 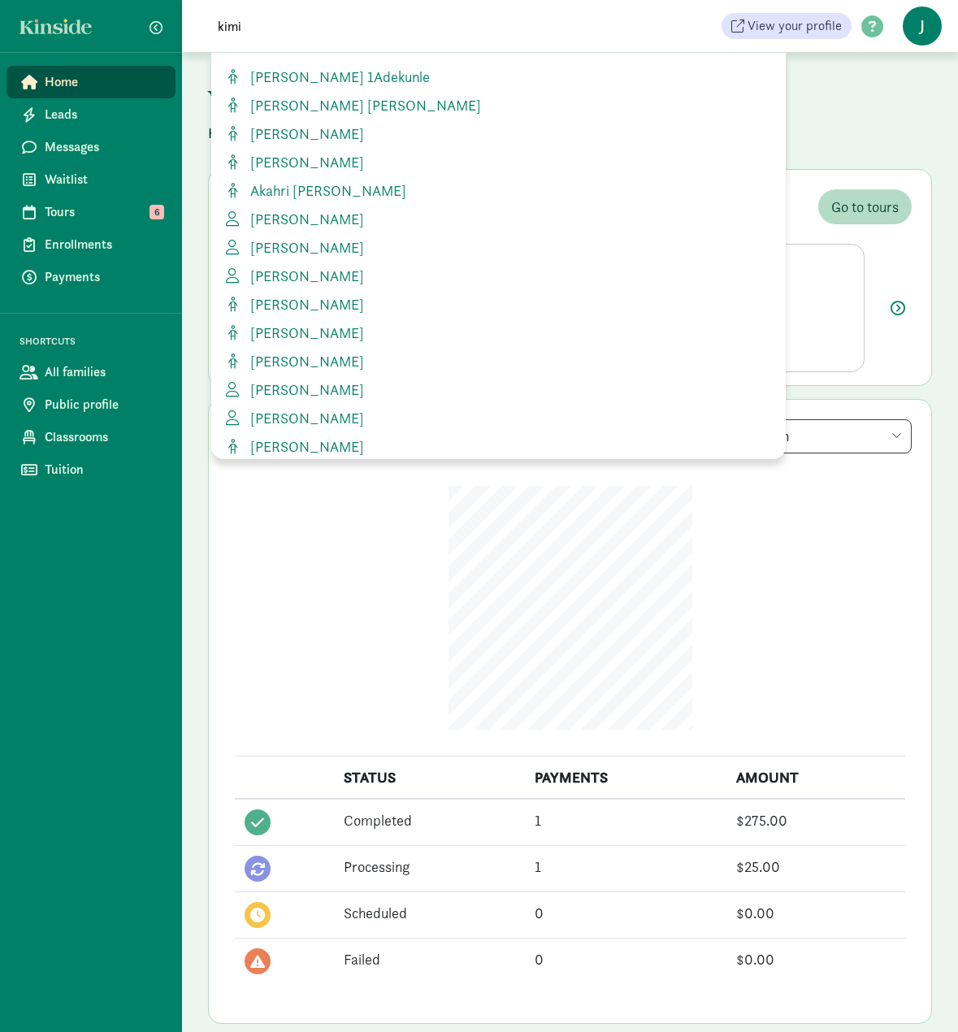 I want to click on span: Messages, so click(x=103, y=147).